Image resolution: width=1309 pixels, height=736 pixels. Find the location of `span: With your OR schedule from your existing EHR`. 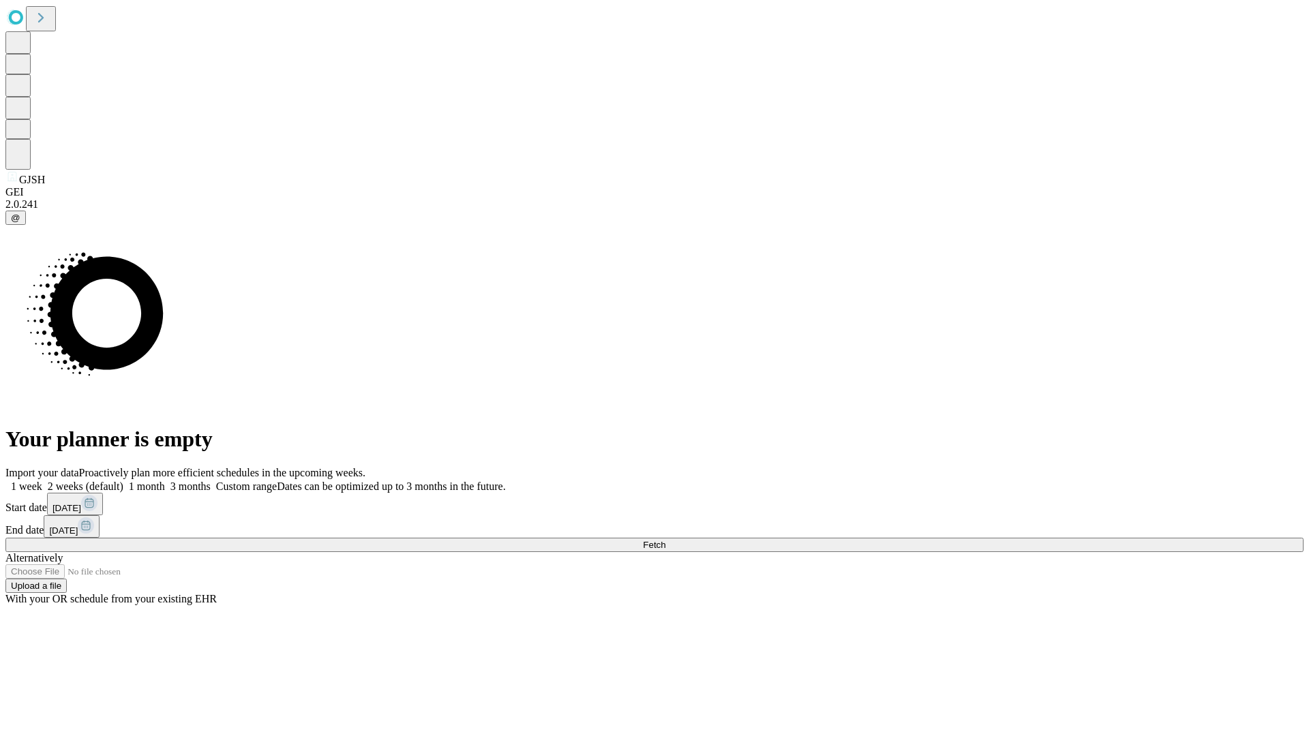

span: With your OR schedule from your existing EHR is located at coordinates (111, 598).